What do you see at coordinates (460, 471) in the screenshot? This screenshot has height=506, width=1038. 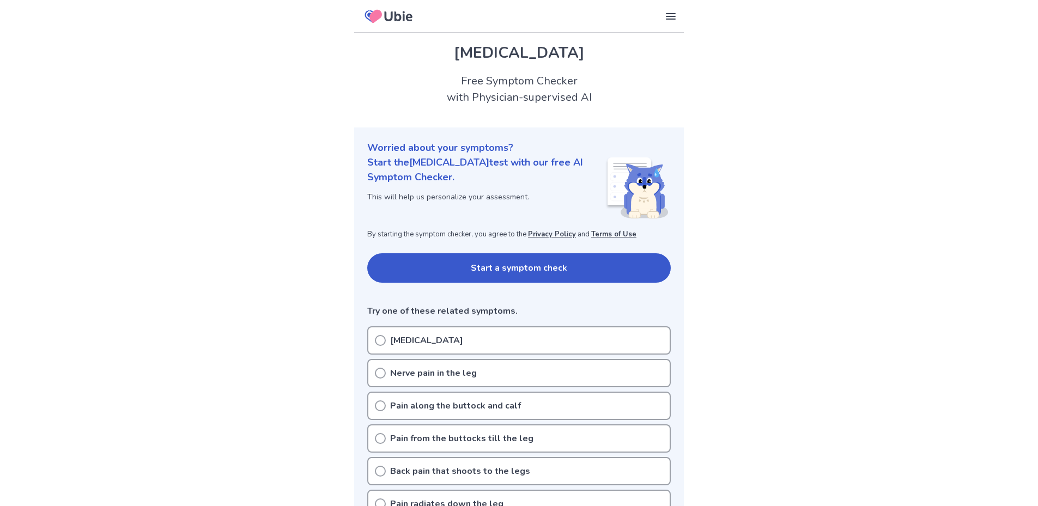 I see `p: Back pain that shoots to the legs` at bounding box center [460, 471].